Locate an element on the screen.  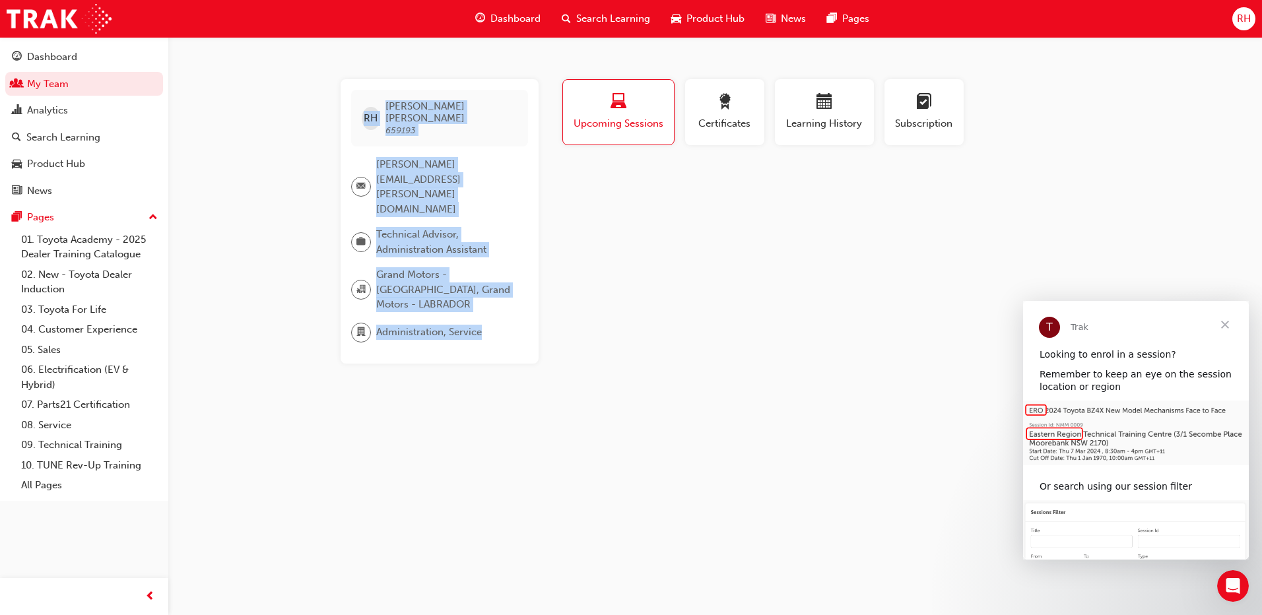
a: Analytics is located at coordinates (84, 110).